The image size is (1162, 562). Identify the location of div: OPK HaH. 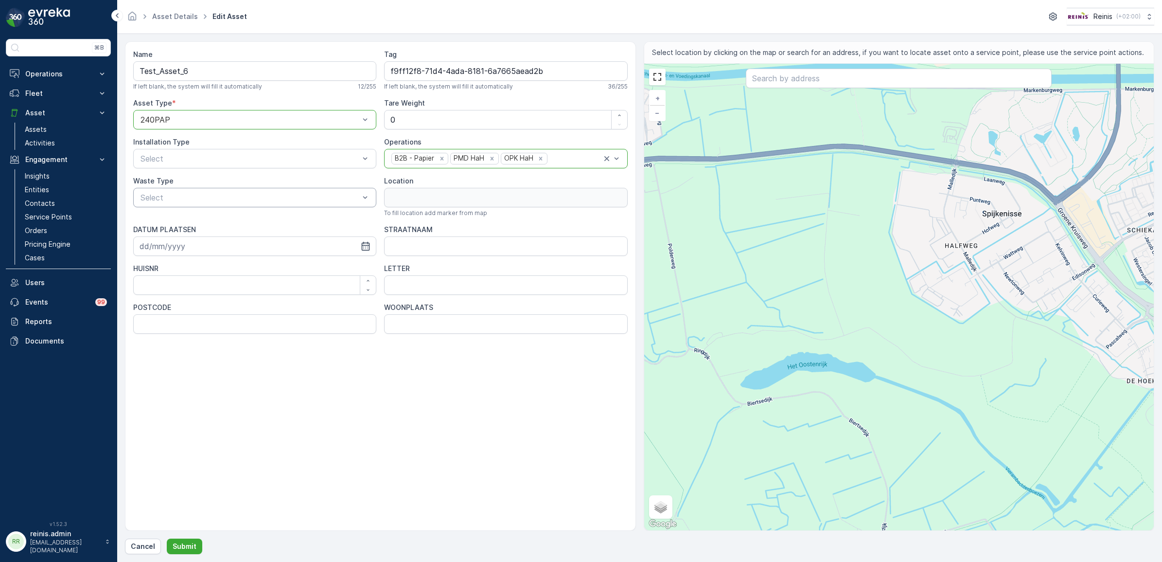
(518, 158).